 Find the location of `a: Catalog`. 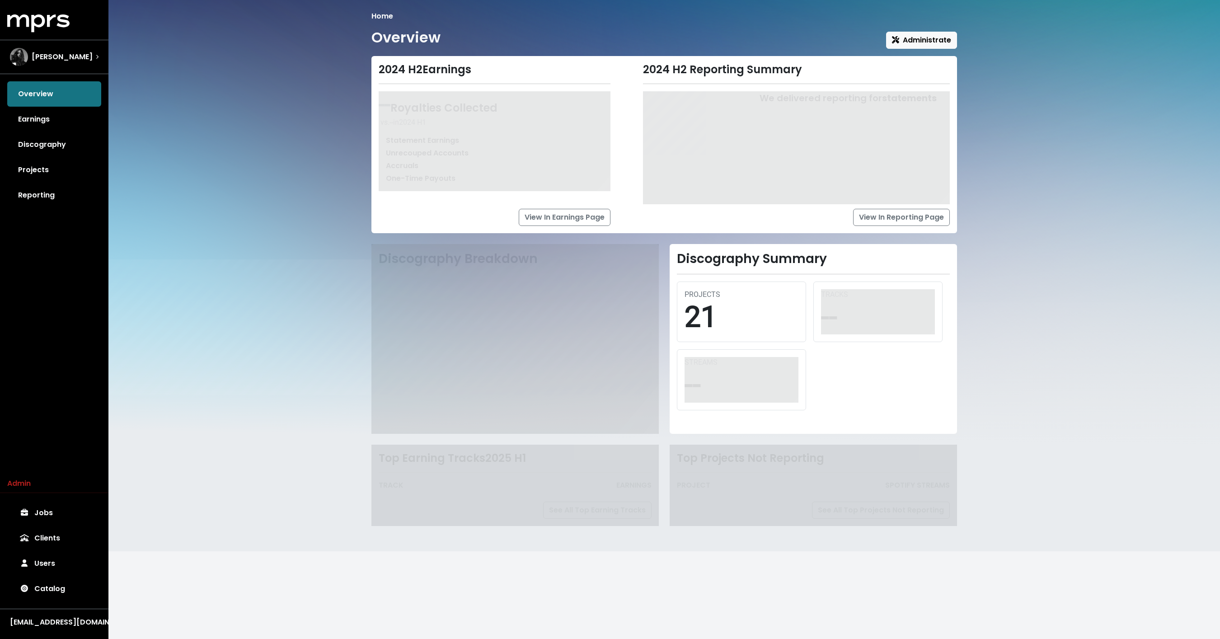

a: Catalog is located at coordinates (54, 589).